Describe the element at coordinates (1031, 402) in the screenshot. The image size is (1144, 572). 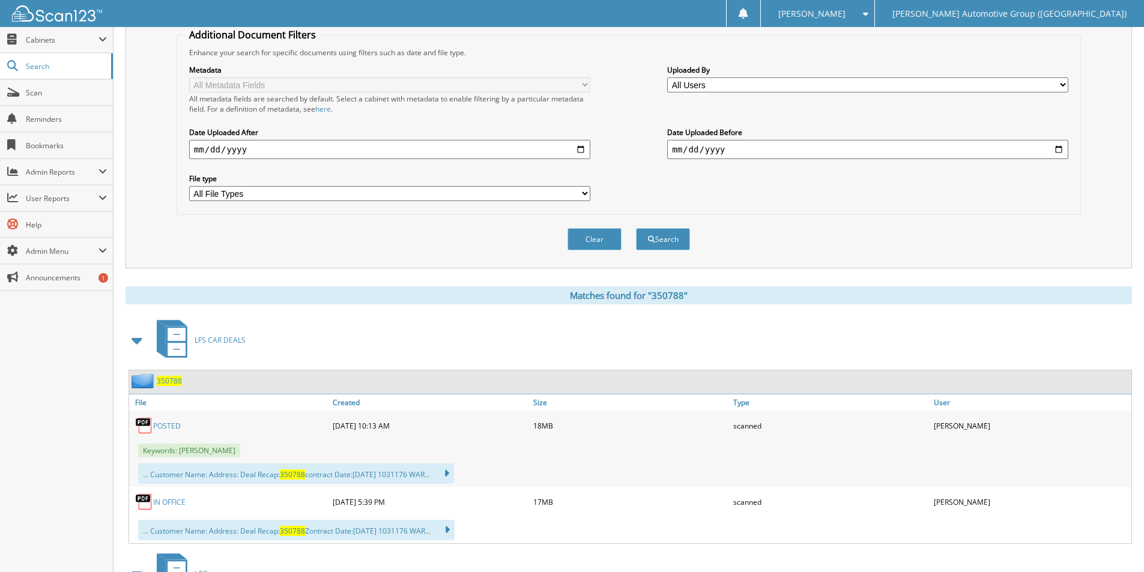
I see `a: User` at that location.